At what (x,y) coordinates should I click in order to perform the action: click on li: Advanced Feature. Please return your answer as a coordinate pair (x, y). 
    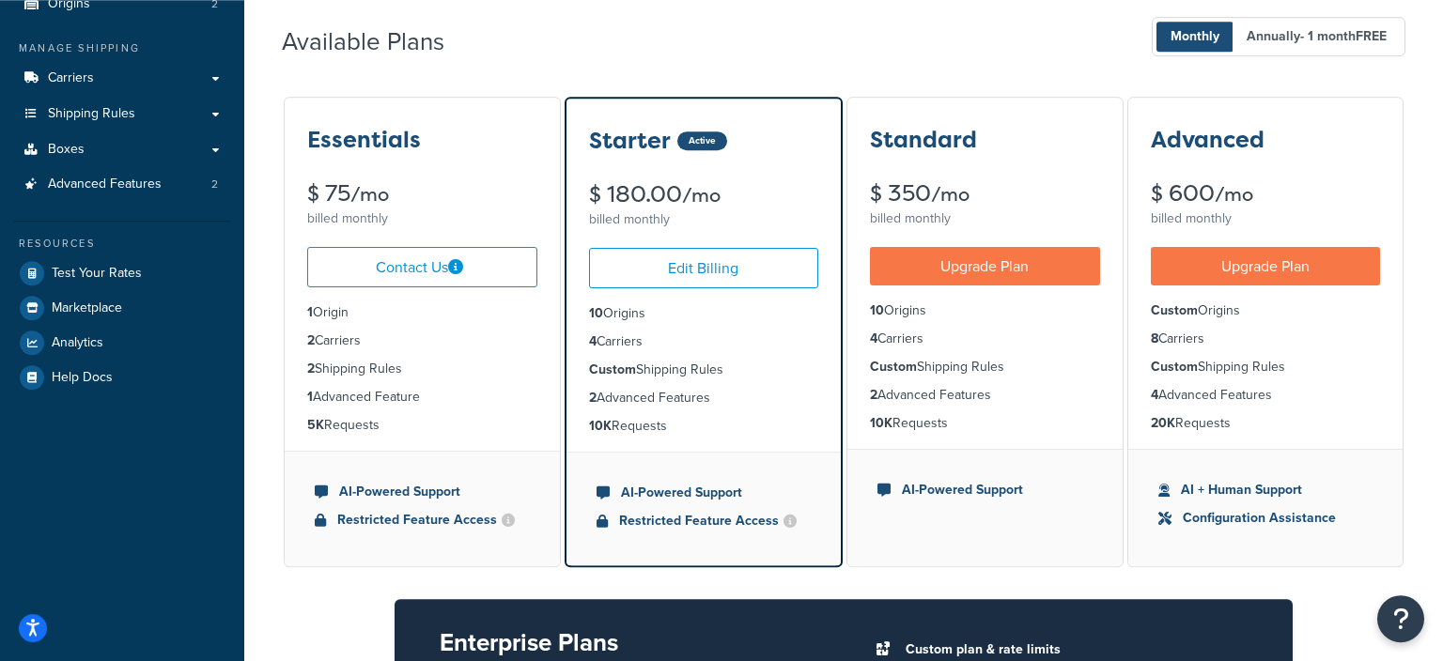
    Looking at the image, I should click on (422, 397).